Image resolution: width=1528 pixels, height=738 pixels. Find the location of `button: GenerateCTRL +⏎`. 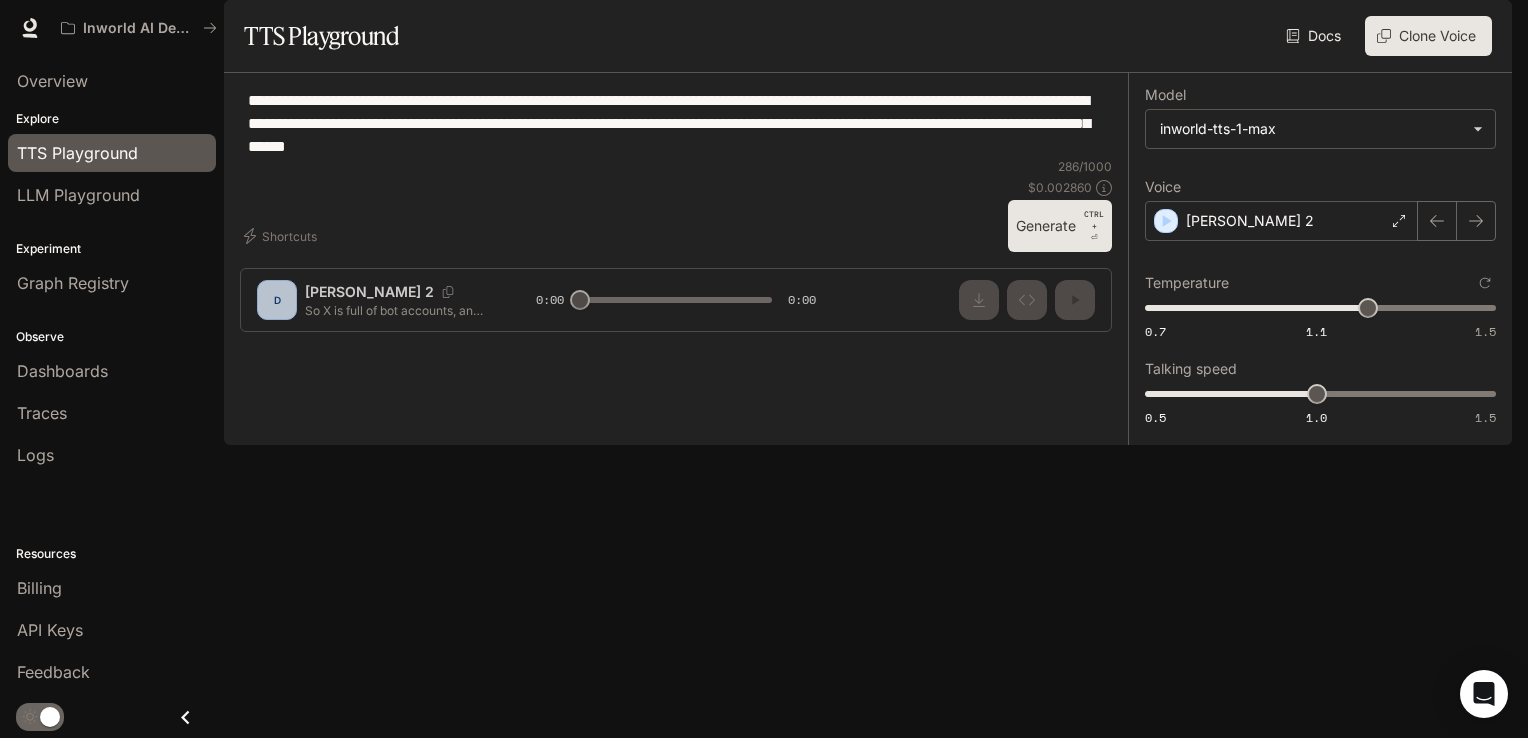

button: GenerateCTRL +⏎ is located at coordinates (1060, 226).